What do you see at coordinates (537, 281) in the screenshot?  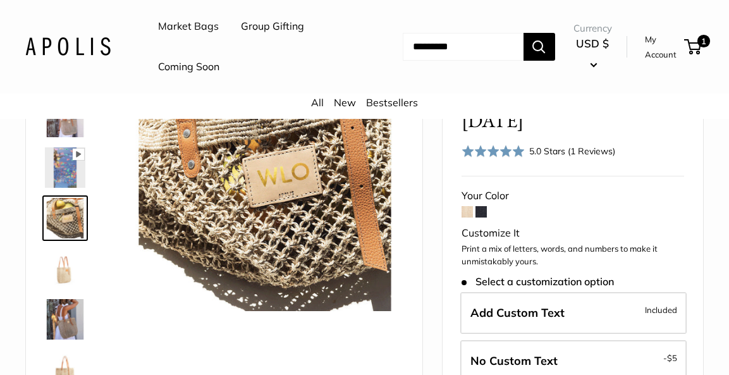 I see `span: Select a customization option` at bounding box center [537, 281].